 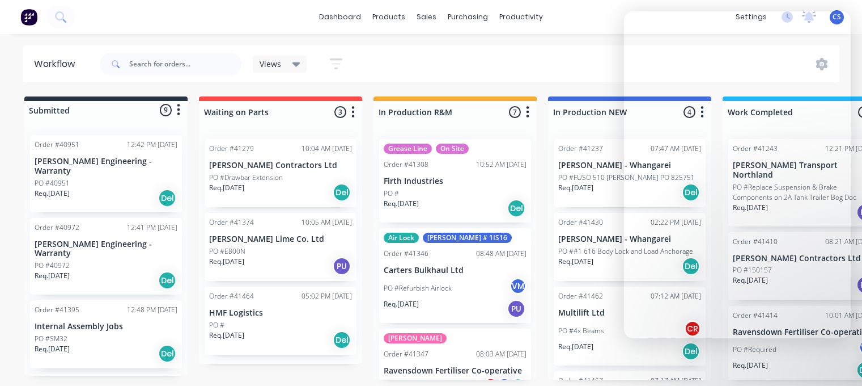 What do you see at coordinates (231, 296) in the screenshot?
I see `div: Order #41464` at bounding box center [231, 296].